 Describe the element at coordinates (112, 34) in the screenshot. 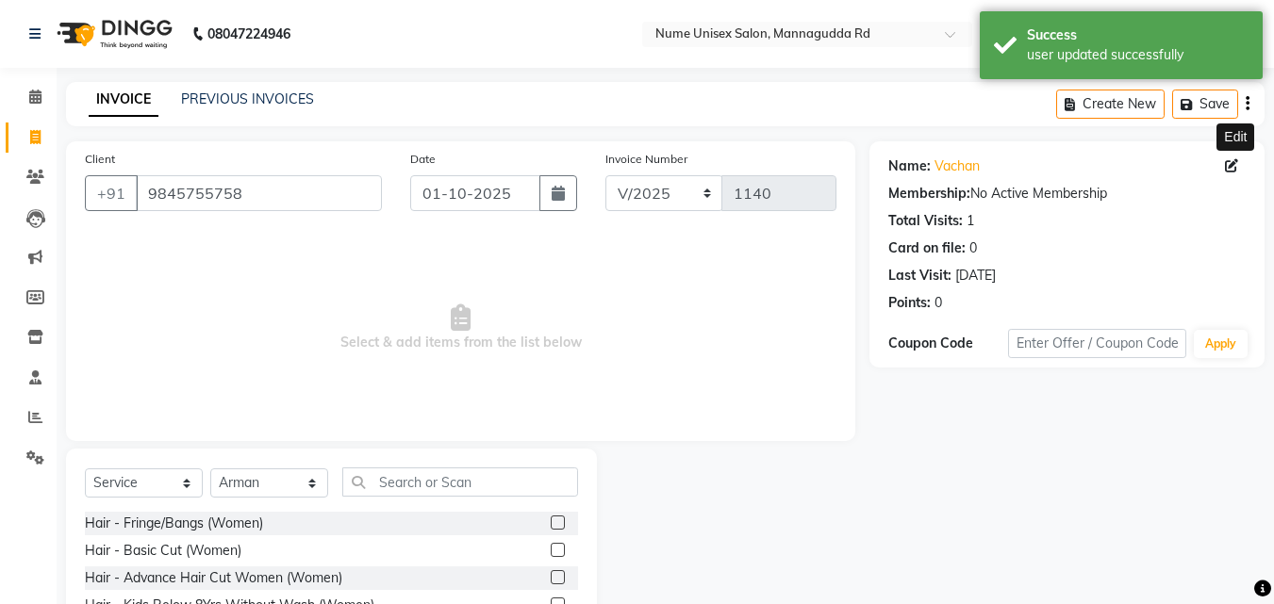

I see `img: logo` at that location.